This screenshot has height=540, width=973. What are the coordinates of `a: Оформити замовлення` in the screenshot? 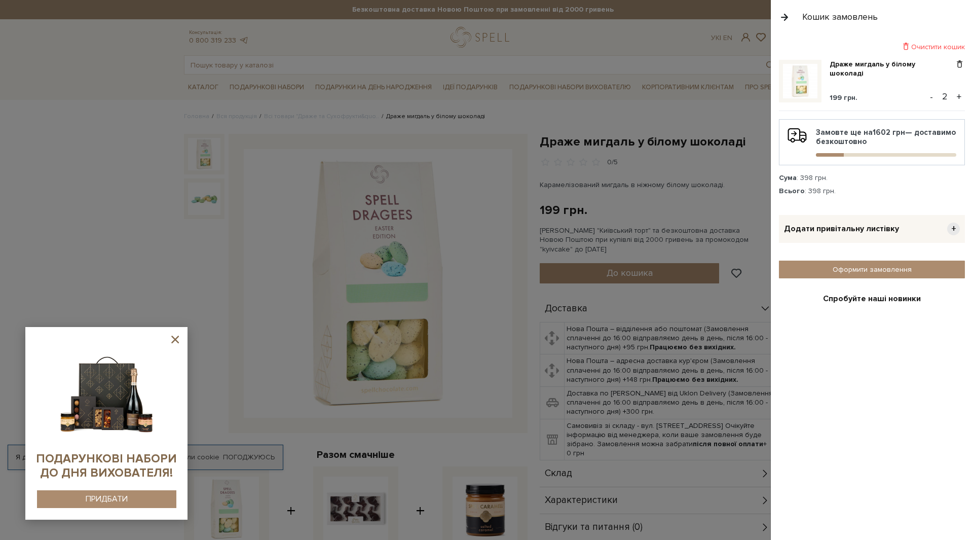 It's located at (872, 269).